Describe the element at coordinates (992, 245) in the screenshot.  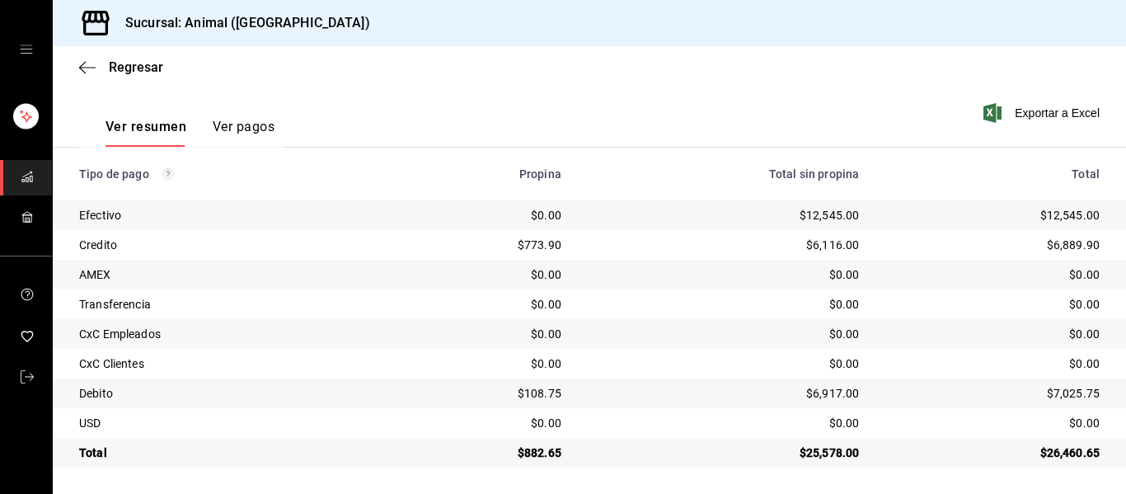
I see `div: $6,889.90` at that location.